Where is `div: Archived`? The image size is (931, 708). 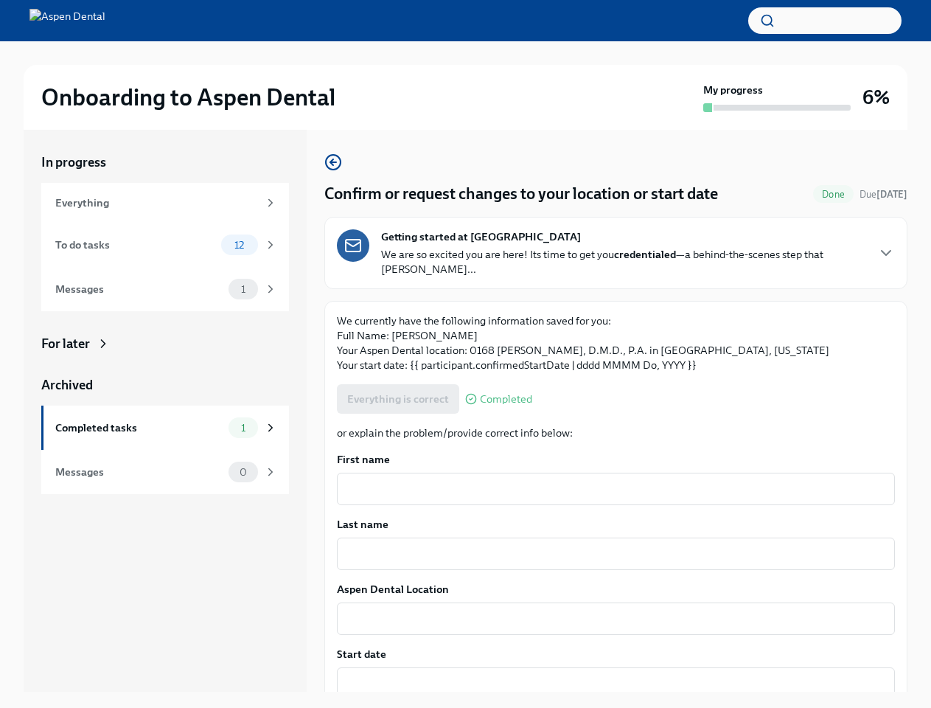 div: Archived is located at coordinates (165, 385).